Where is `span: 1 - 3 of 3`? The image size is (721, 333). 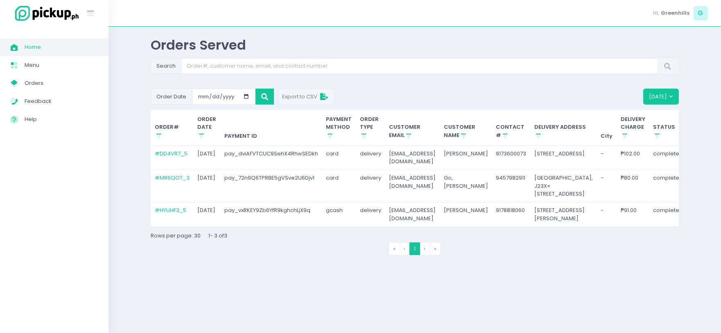 span: 1 - 3 of 3 is located at coordinates (218, 235).